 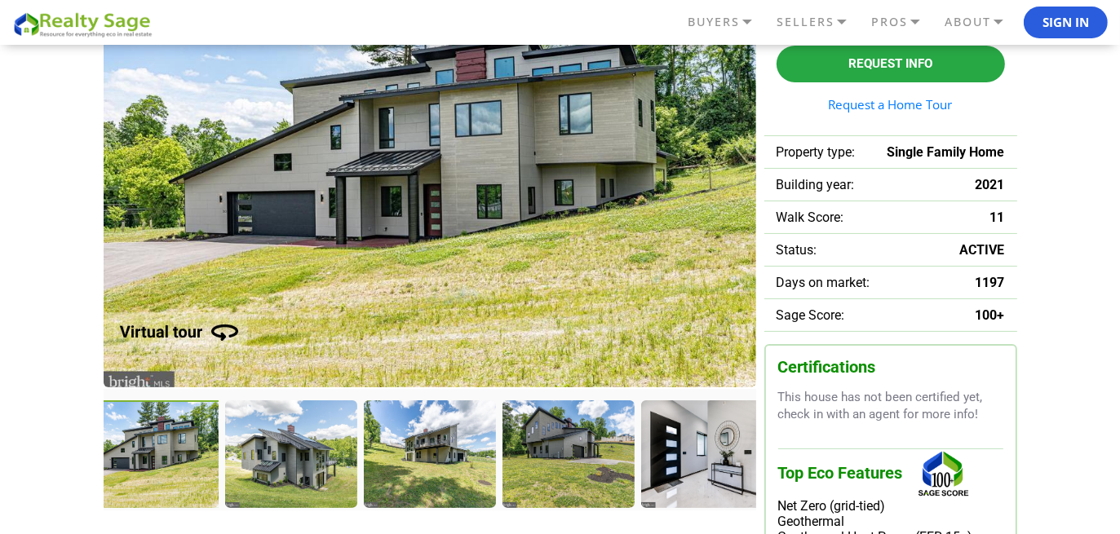 I want to click on span: 1197, so click(x=990, y=282).